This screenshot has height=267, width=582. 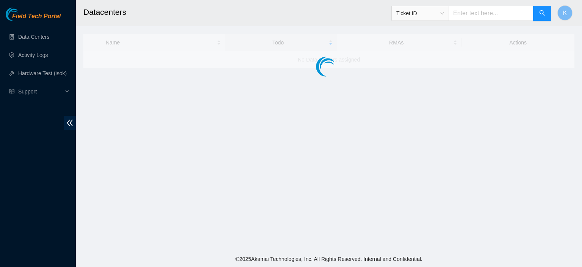 I want to click on button: K, so click(x=565, y=13).